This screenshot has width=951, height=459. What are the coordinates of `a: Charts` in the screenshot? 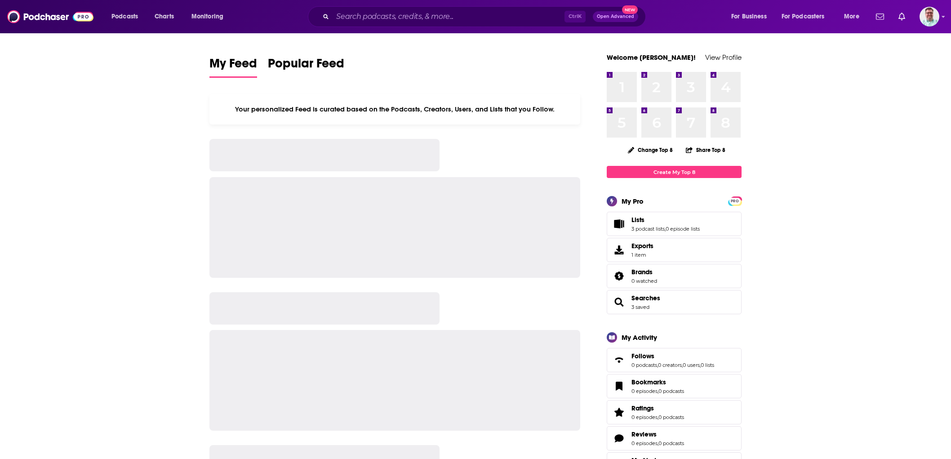 It's located at (164, 17).